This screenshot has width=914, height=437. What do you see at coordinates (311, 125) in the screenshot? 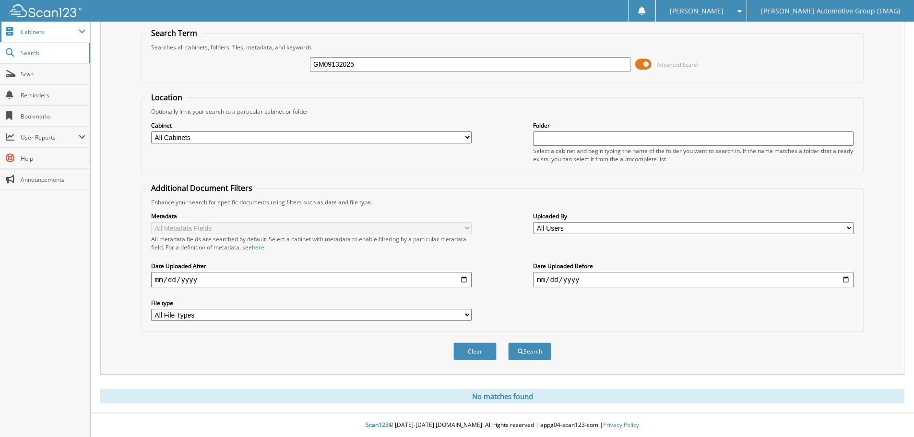
I see `label: Cabinet` at bounding box center [311, 125].